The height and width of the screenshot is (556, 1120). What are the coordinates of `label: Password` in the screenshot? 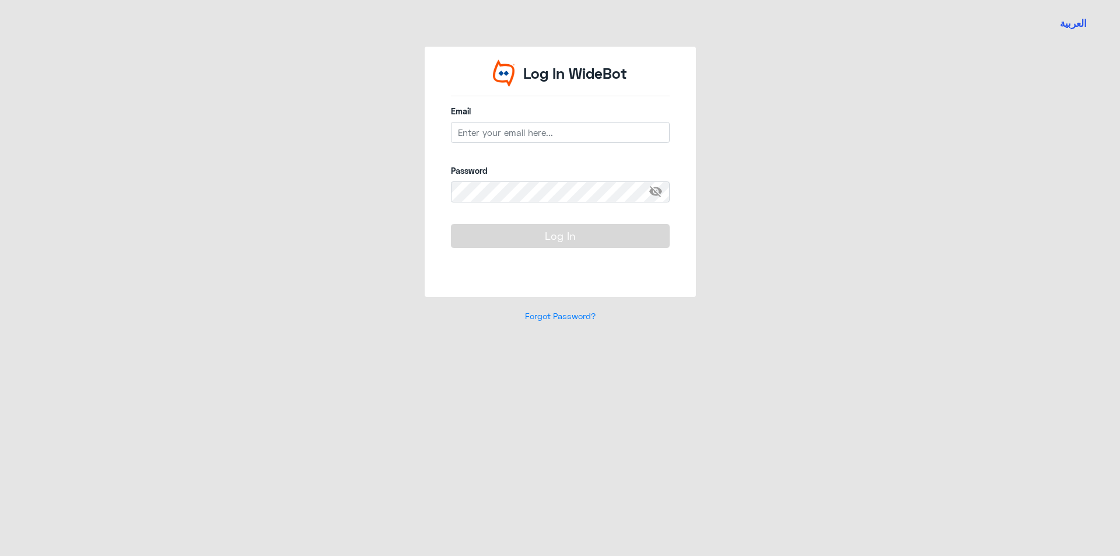 It's located at (560, 170).